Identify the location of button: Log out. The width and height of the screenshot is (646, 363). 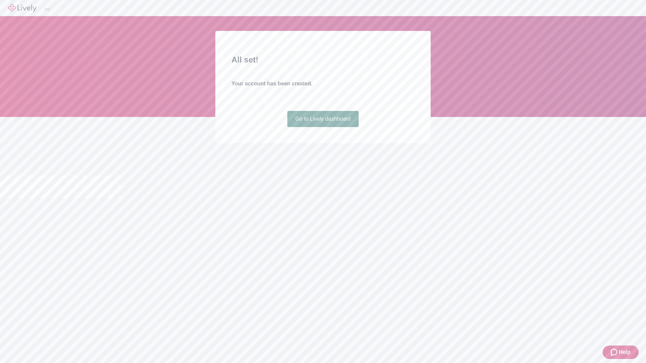
(47, 9).